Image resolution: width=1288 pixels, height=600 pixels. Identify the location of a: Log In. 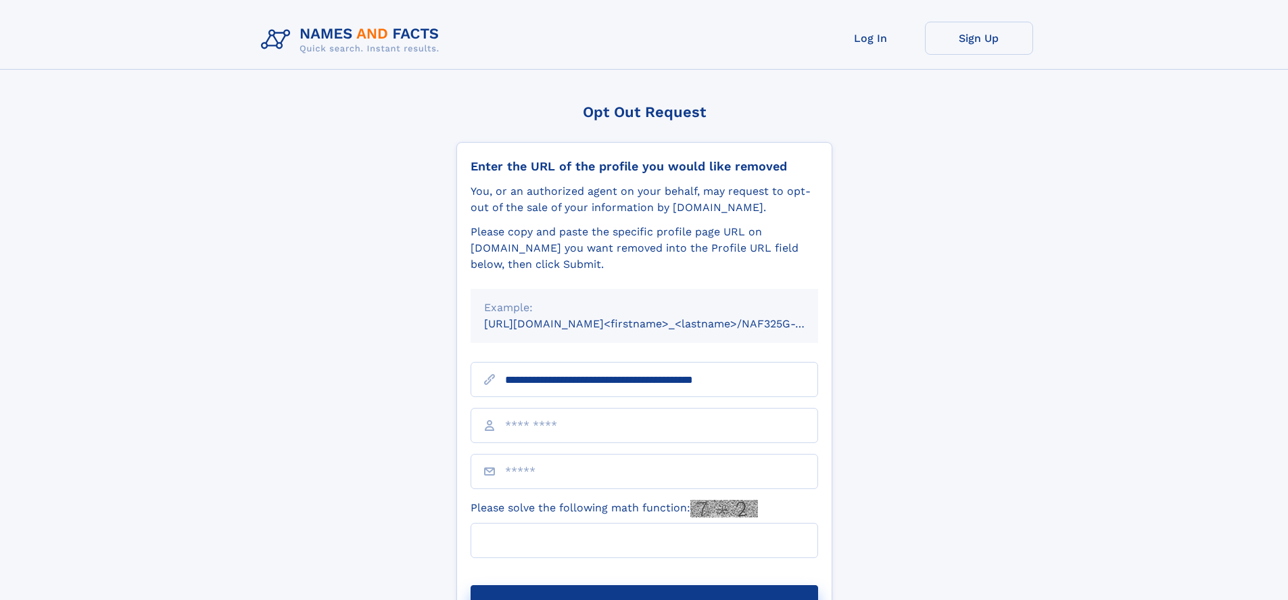
(871, 38).